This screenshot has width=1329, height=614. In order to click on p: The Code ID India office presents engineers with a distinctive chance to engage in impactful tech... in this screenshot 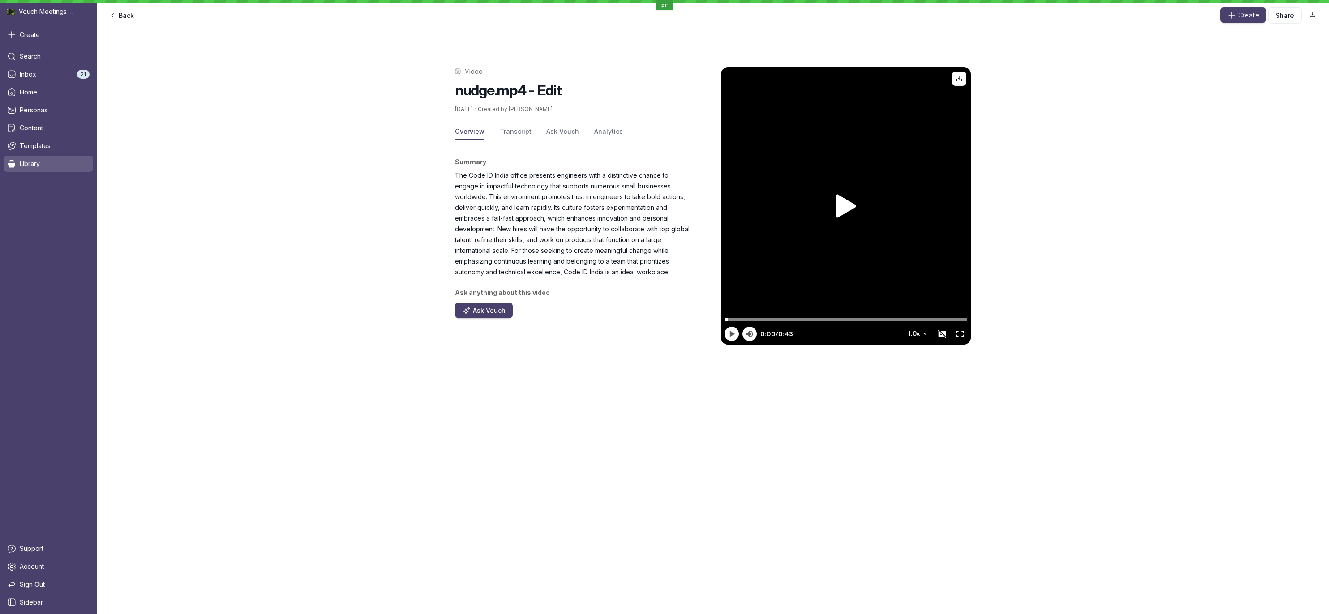, I will do `click(574, 224)`.